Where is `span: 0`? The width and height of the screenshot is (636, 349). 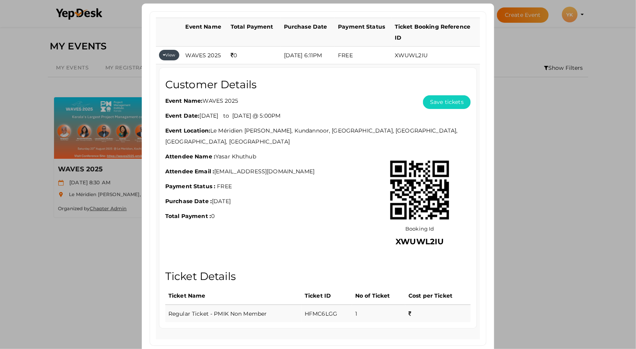
span: 0 is located at coordinates (234, 55).